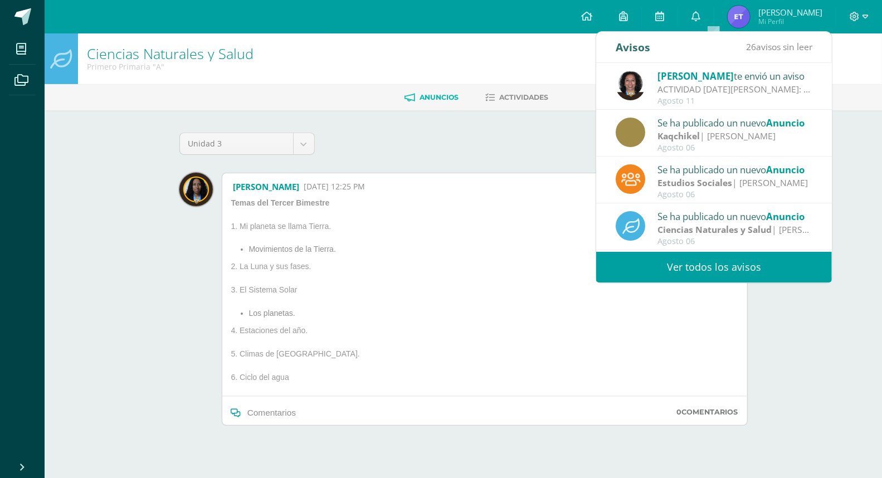 This screenshot has width=882, height=478. I want to click on span: 26, so click(751, 47).